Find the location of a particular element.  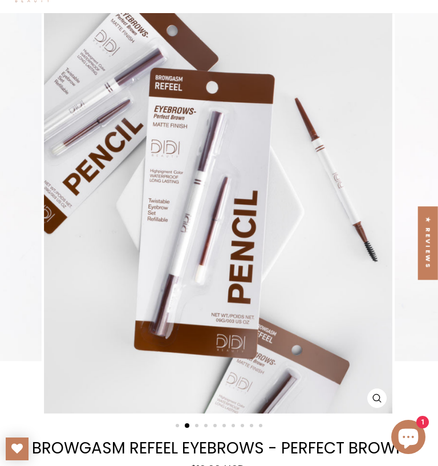

button: 6 is located at coordinates (225, 427).